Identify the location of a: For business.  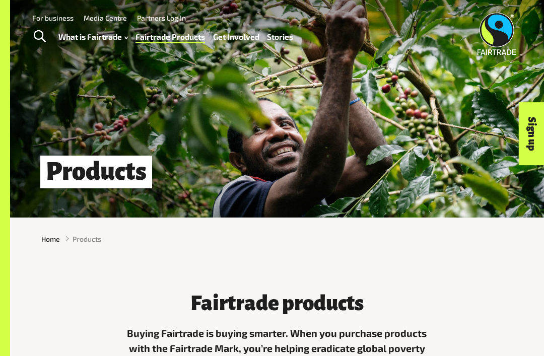
(53, 18).